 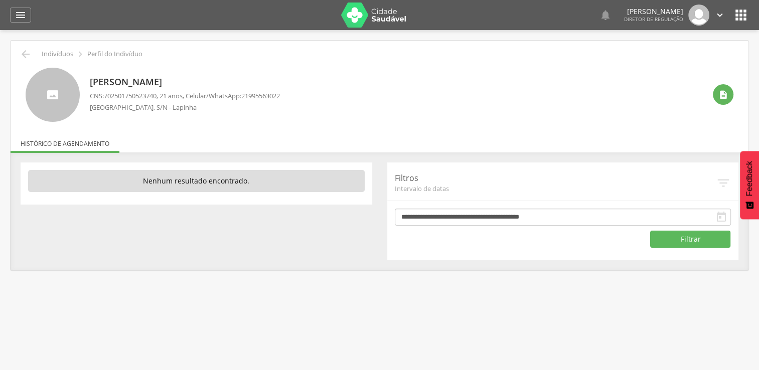 What do you see at coordinates (723, 94) in the screenshot?
I see `div: Ver histórico de cadastramento` at bounding box center [723, 94].